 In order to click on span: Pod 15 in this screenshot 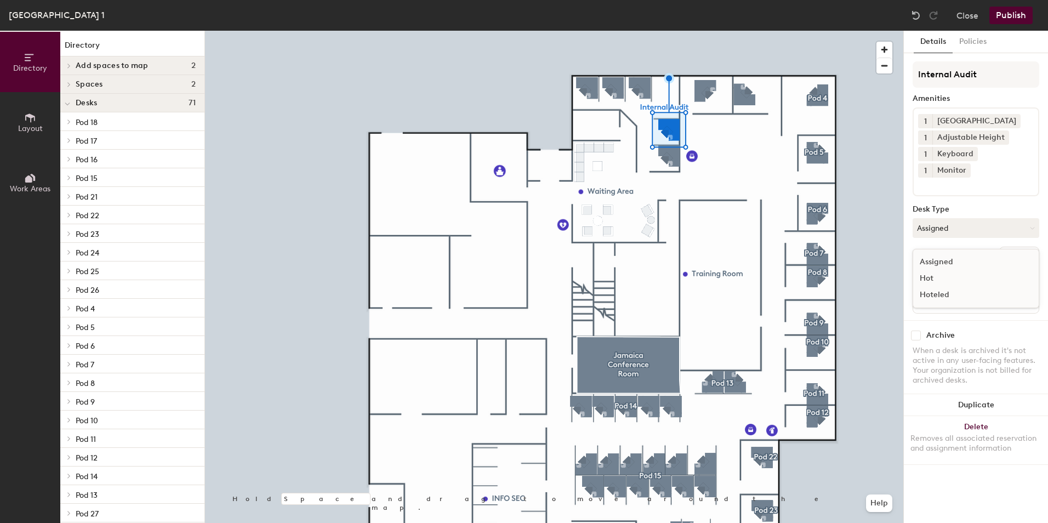, I will do `click(87, 178)`.